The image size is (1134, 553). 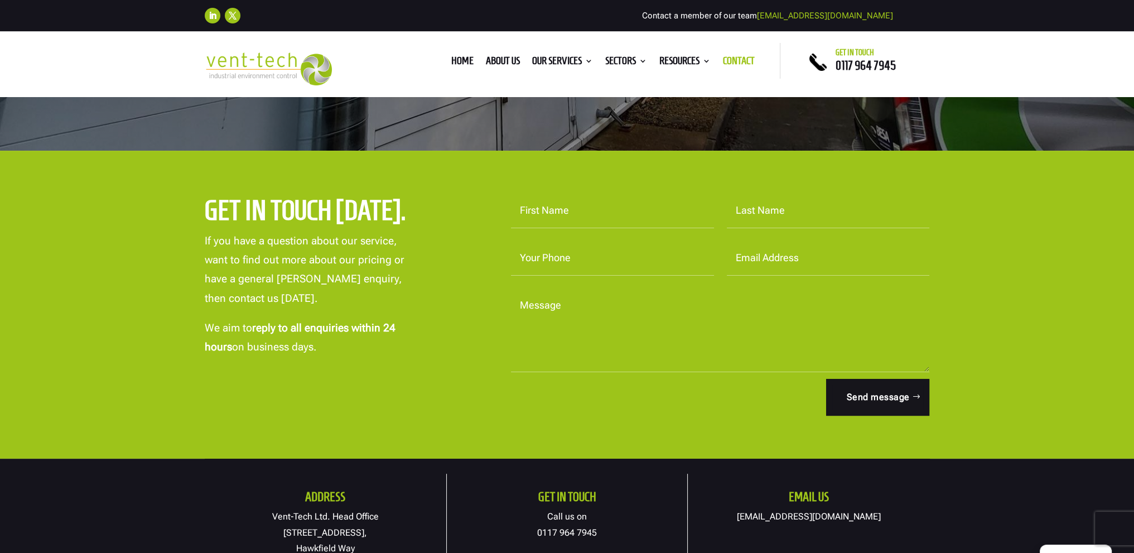 What do you see at coordinates (809, 499) in the screenshot?
I see `h2: Email us` at bounding box center [809, 499].